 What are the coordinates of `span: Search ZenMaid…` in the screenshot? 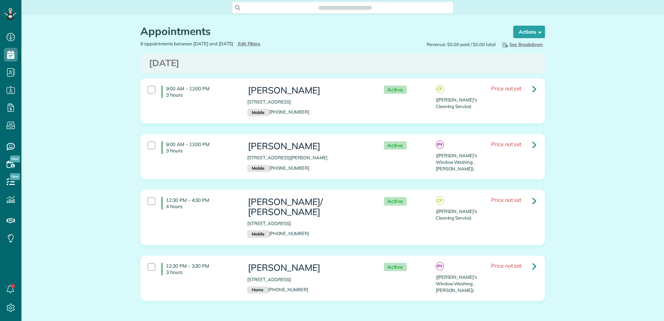 It's located at (345, 8).